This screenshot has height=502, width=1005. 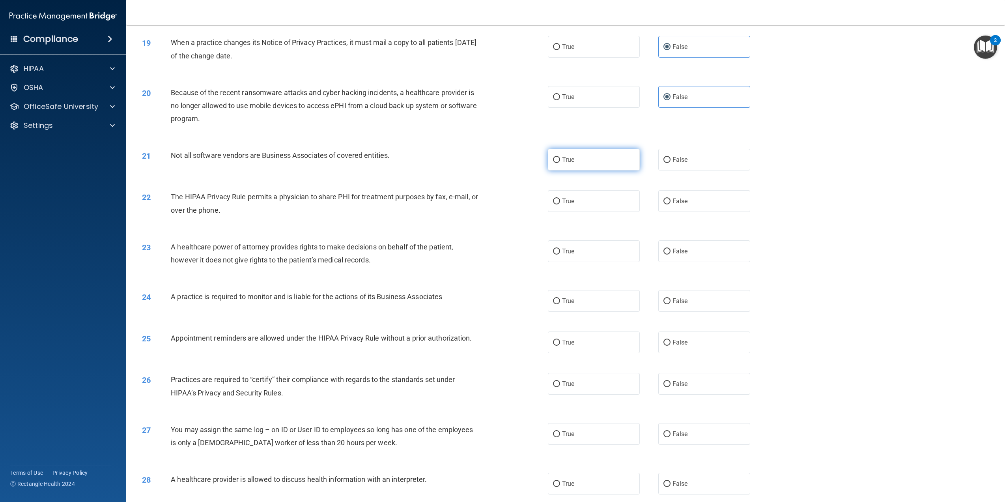 What do you see at coordinates (62, 69) in the screenshot?
I see `a: HIPAA` at bounding box center [62, 69].